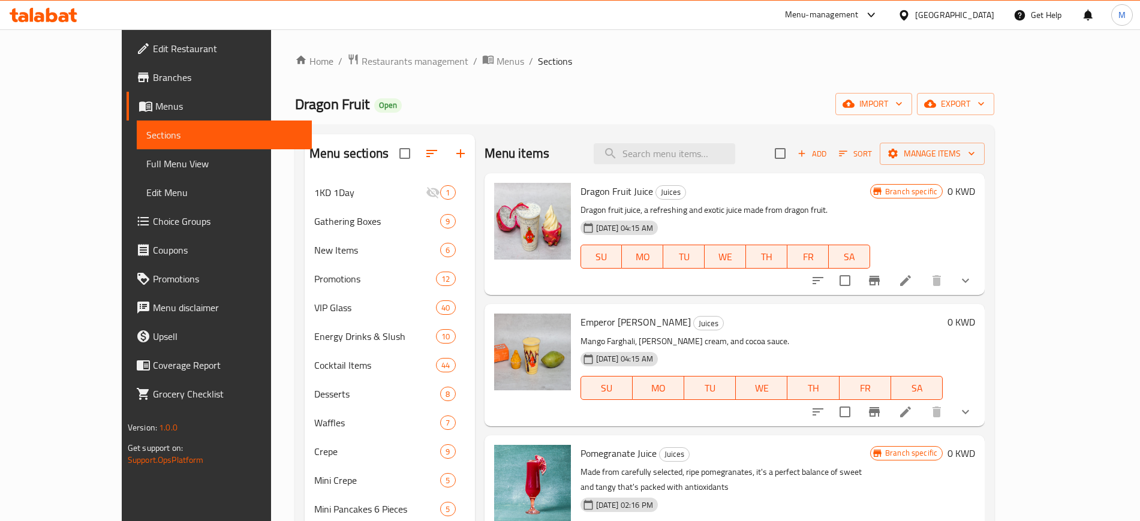 The width and height of the screenshot is (1140, 521). What do you see at coordinates (377, 509) in the screenshot?
I see `span: Mini Pancakes 6 Pieces` at bounding box center [377, 509].